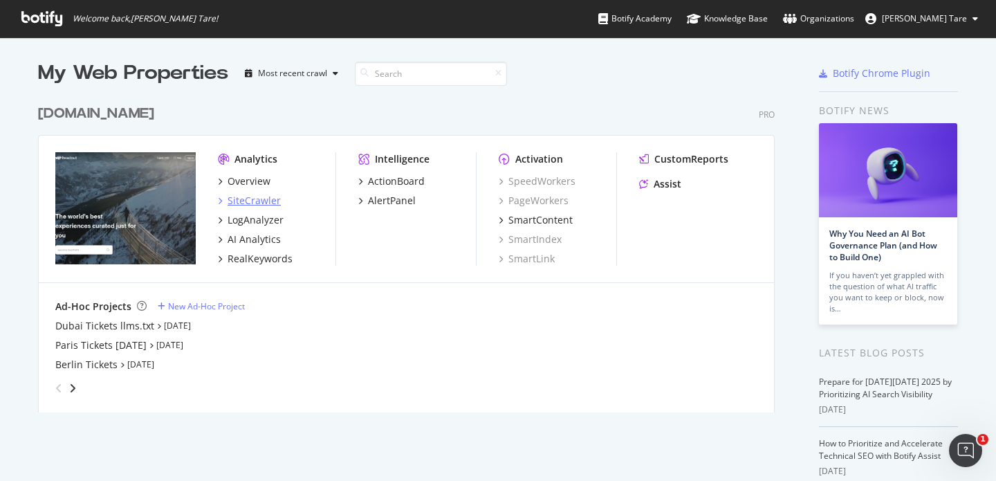  I want to click on a: Assist, so click(660, 184).